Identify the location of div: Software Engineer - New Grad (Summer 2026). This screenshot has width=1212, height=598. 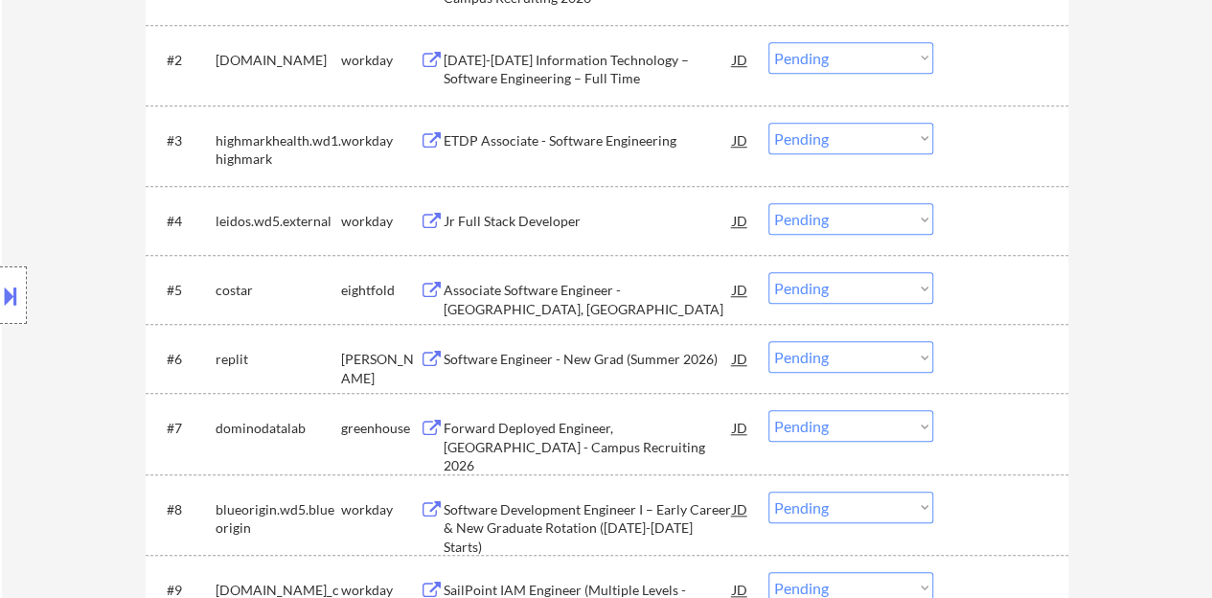
(588, 359).